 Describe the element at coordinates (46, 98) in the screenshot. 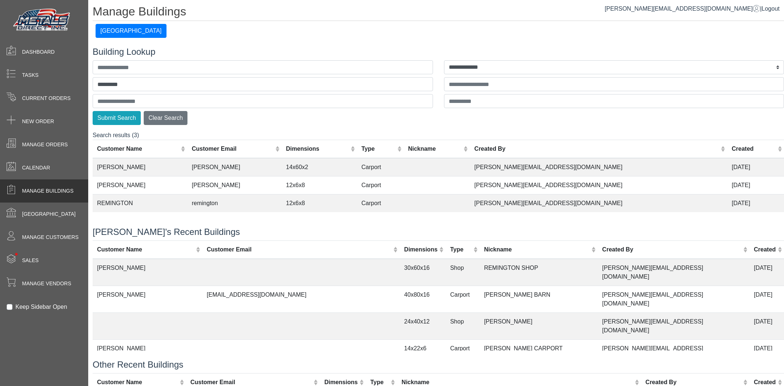

I see `span: Current Orders` at that location.